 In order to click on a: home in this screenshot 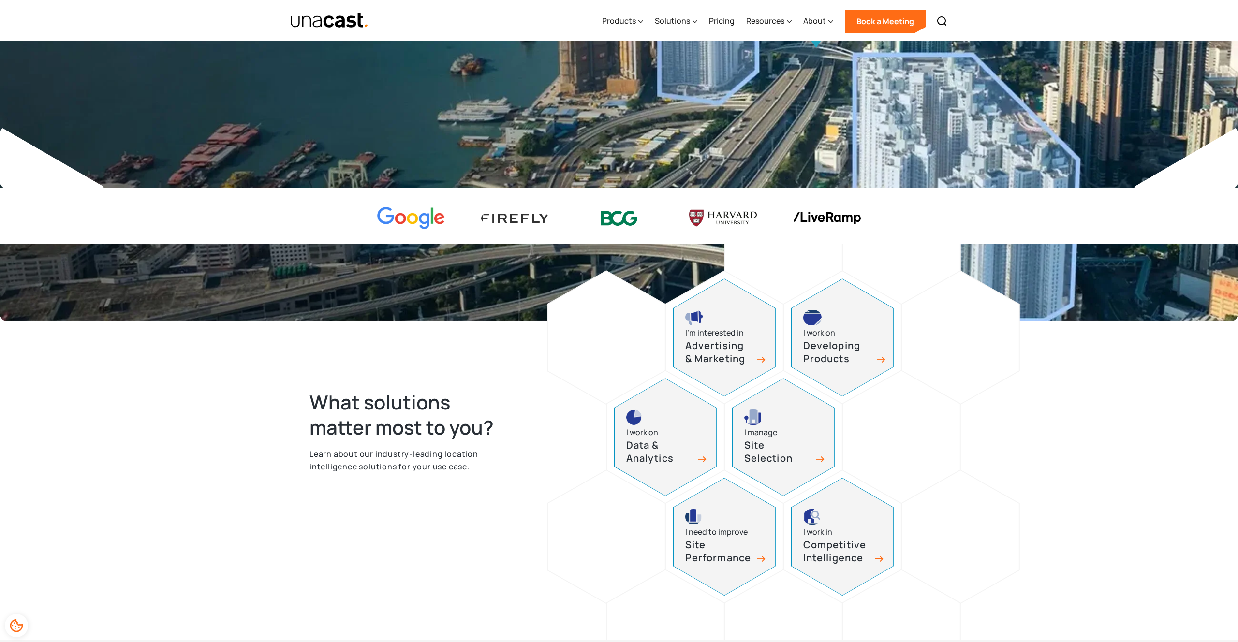, I will do `click(329, 20)`.